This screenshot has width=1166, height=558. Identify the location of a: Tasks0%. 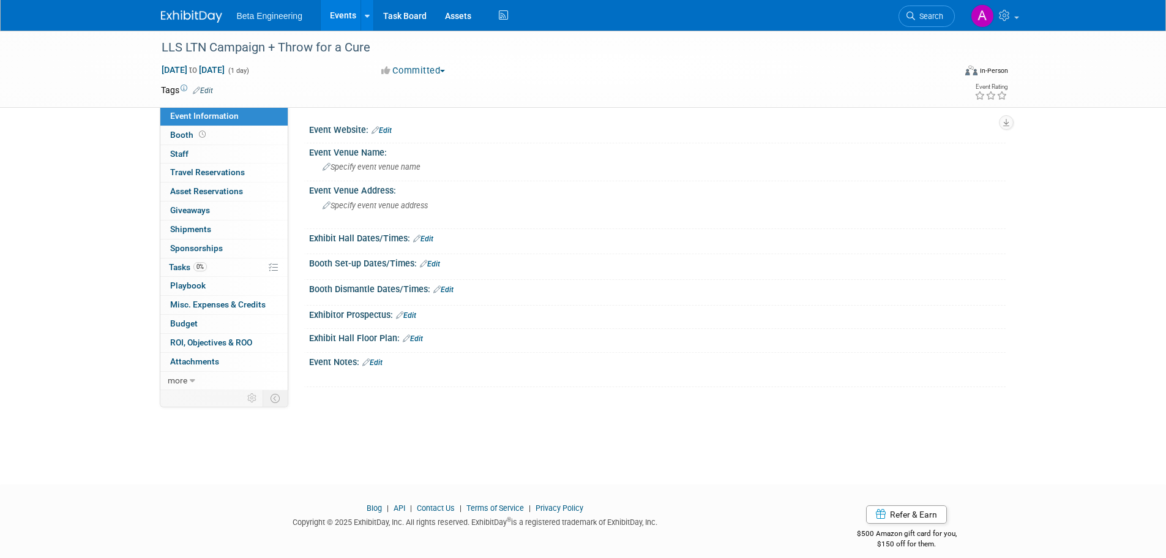
(224, 267).